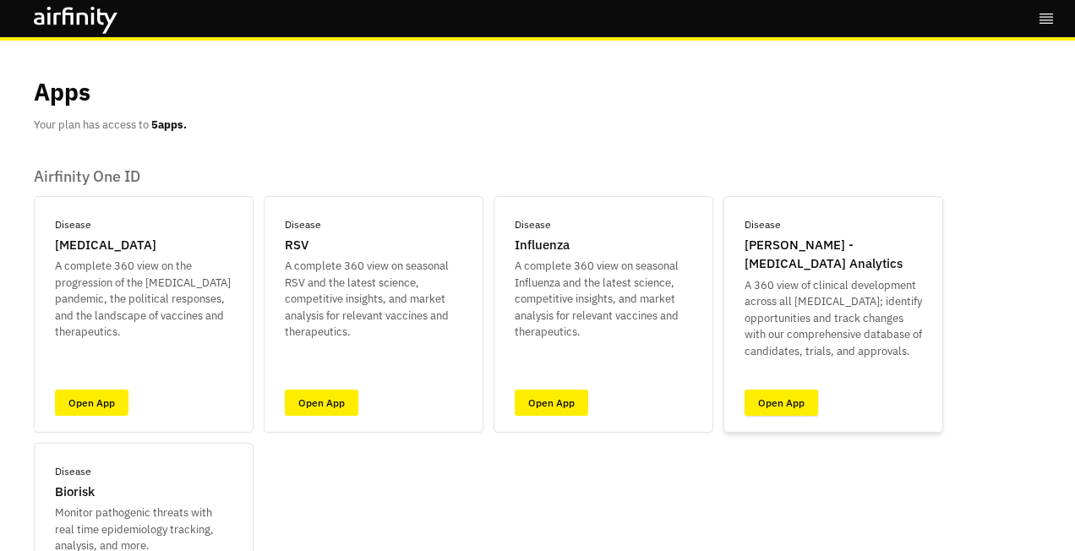  What do you see at coordinates (62, 92) in the screenshot?
I see `p: Apps` at bounding box center [62, 92].